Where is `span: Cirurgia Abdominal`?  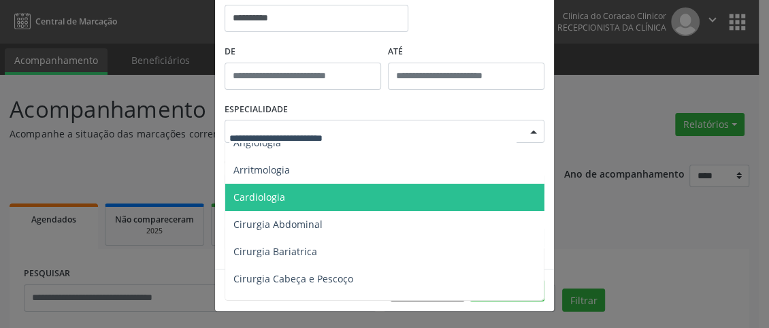 span: Cirurgia Abdominal is located at coordinates (278, 224).